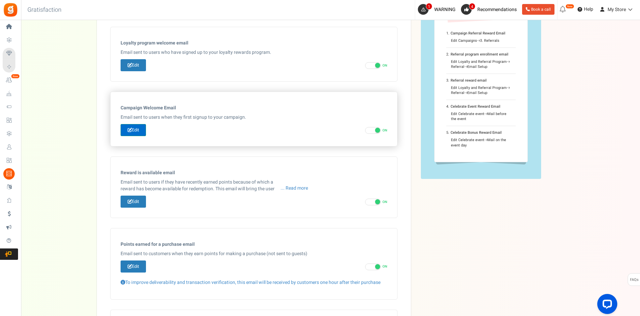  What do you see at coordinates (497, 9) in the screenshot?
I see `span: Recommendations` at bounding box center [497, 9].